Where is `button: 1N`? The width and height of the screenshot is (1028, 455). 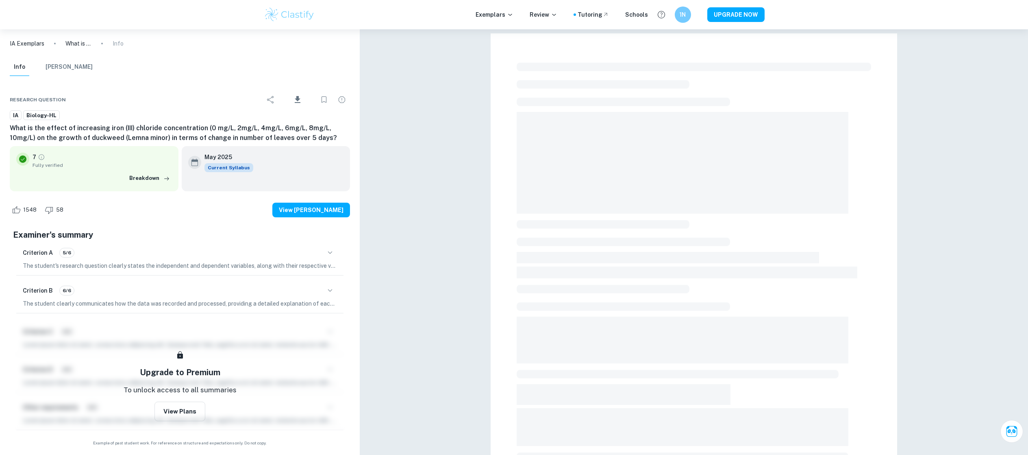 button: 1N is located at coordinates (683, 15).